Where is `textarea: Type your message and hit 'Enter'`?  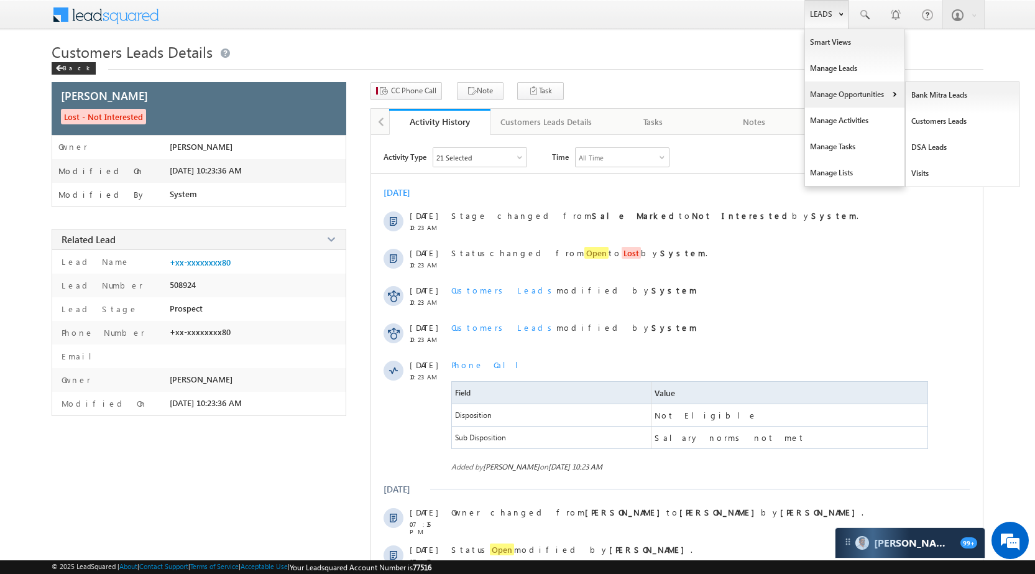
textarea: Type your message and hit 'Enter' is located at coordinates (121, 244).